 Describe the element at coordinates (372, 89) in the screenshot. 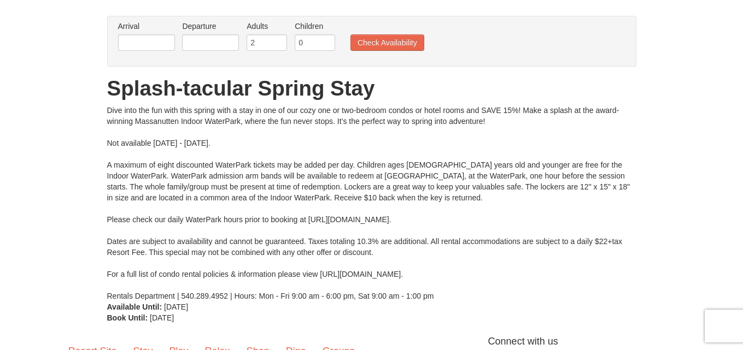

I see `h1: Splash-tacular Spring Stay` at that location.